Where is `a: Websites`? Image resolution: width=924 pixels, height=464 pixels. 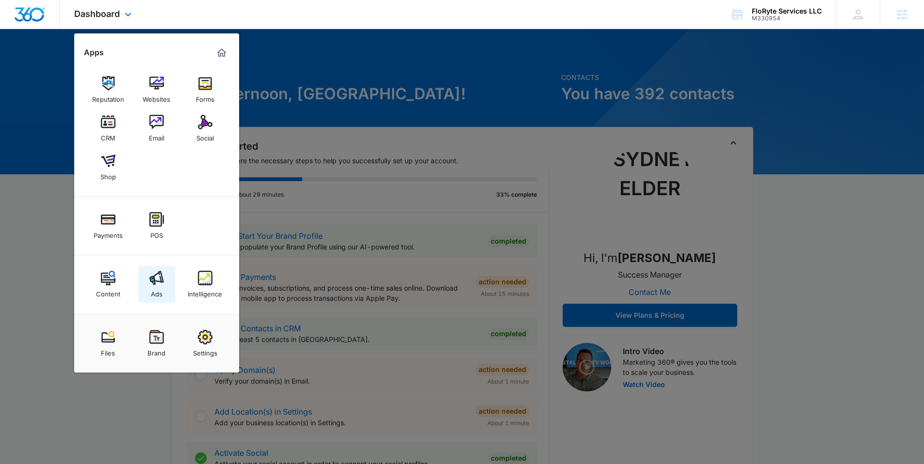
a: Websites is located at coordinates (157, 90).